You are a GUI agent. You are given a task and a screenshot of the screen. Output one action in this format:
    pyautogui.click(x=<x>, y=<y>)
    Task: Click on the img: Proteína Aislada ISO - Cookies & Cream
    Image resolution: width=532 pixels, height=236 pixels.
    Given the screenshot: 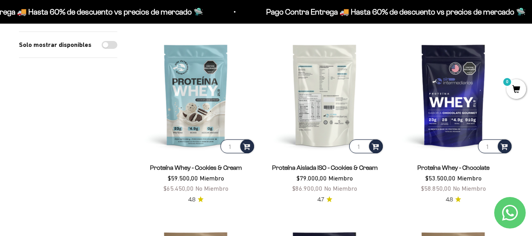 What is the action you would take?
    pyautogui.click(x=324, y=95)
    